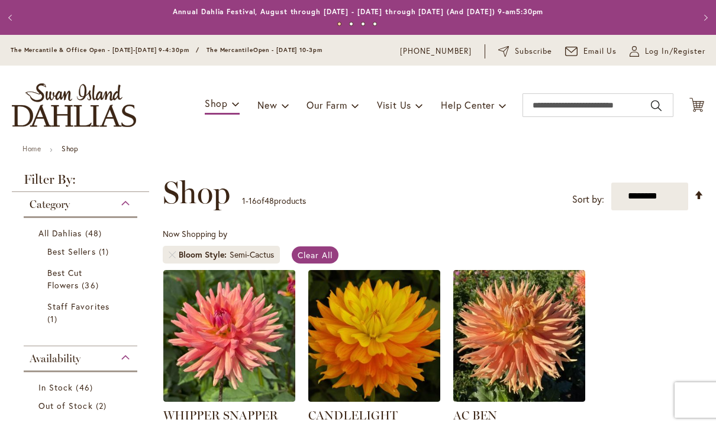 The height and width of the screenshot is (426, 716). What do you see at coordinates (525, 51) in the screenshot?
I see `a: Subscribe` at bounding box center [525, 51].